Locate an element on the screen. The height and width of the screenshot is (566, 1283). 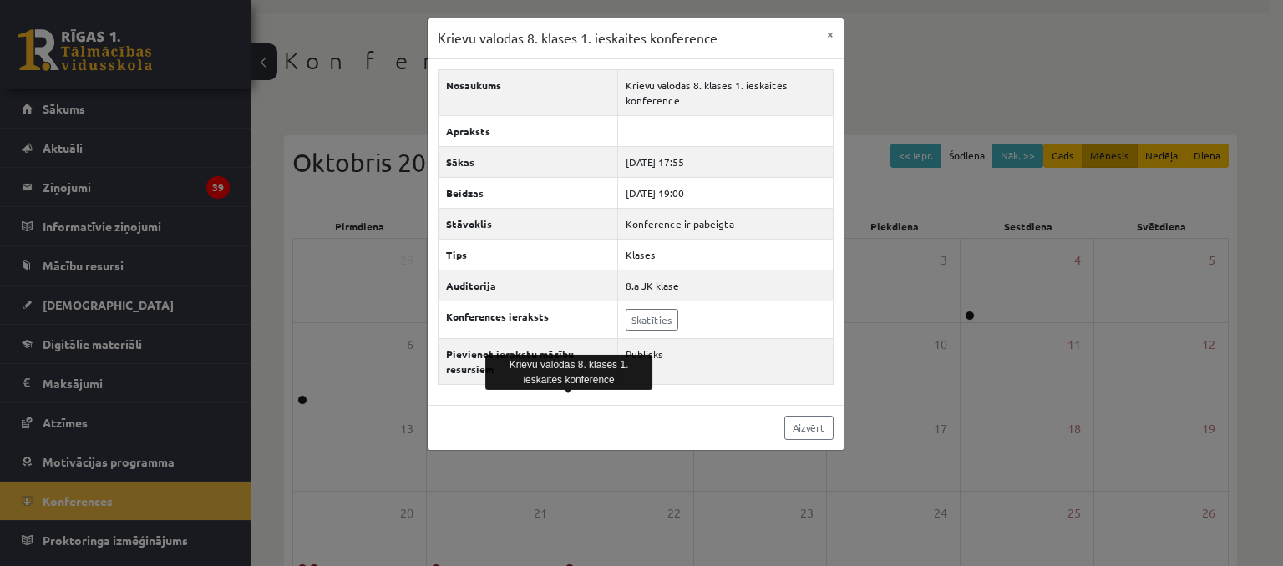
th: Apraksts is located at coordinates (527, 130).